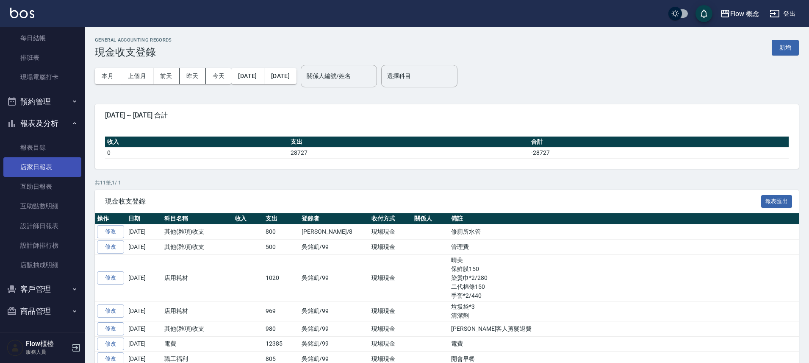 The image size is (809, 363). Describe the element at coordinates (133, 52) in the screenshot. I see `h3: 現金收支登錄` at that location.